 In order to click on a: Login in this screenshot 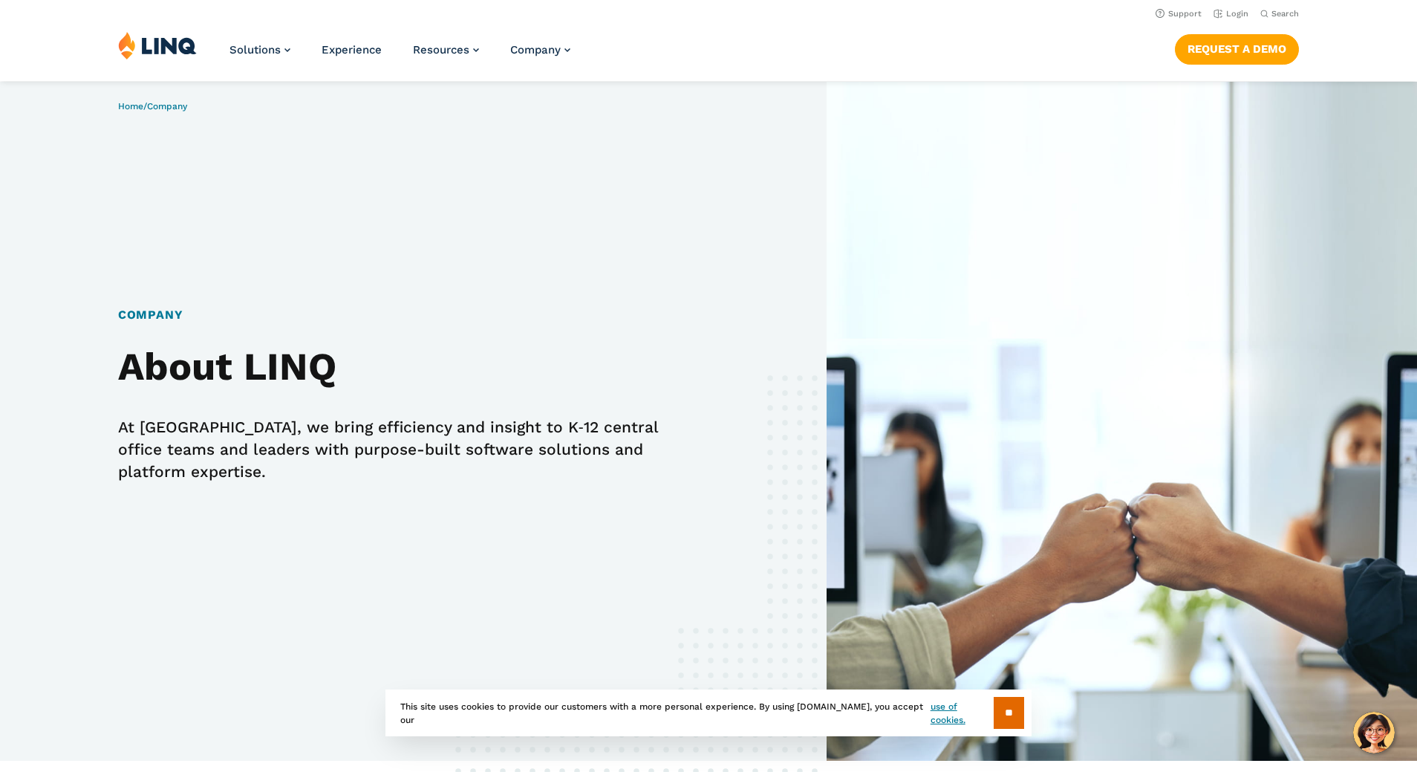, I will do `click(1231, 13)`.